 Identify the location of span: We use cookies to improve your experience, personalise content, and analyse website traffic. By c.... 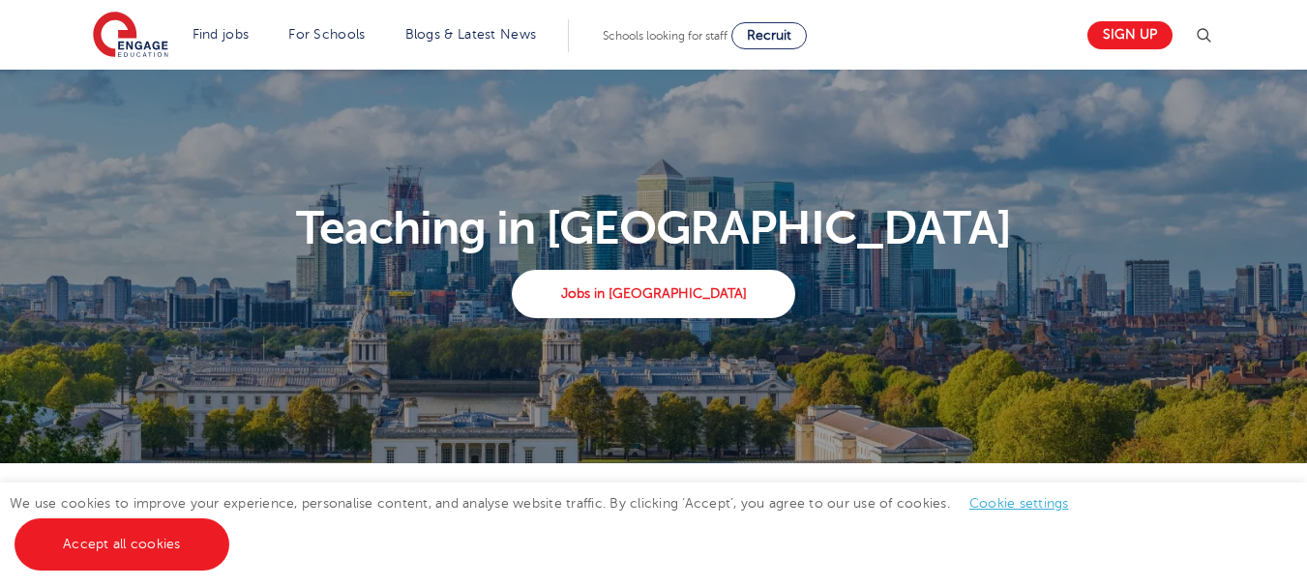
(548, 523).